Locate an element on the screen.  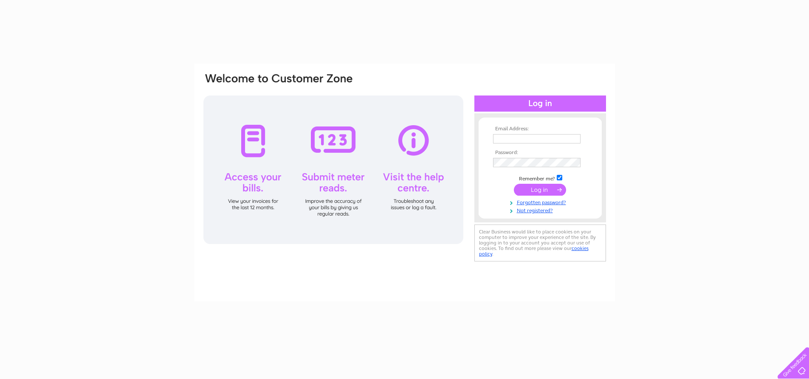
th: Password: is located at coordinates (540, 153).